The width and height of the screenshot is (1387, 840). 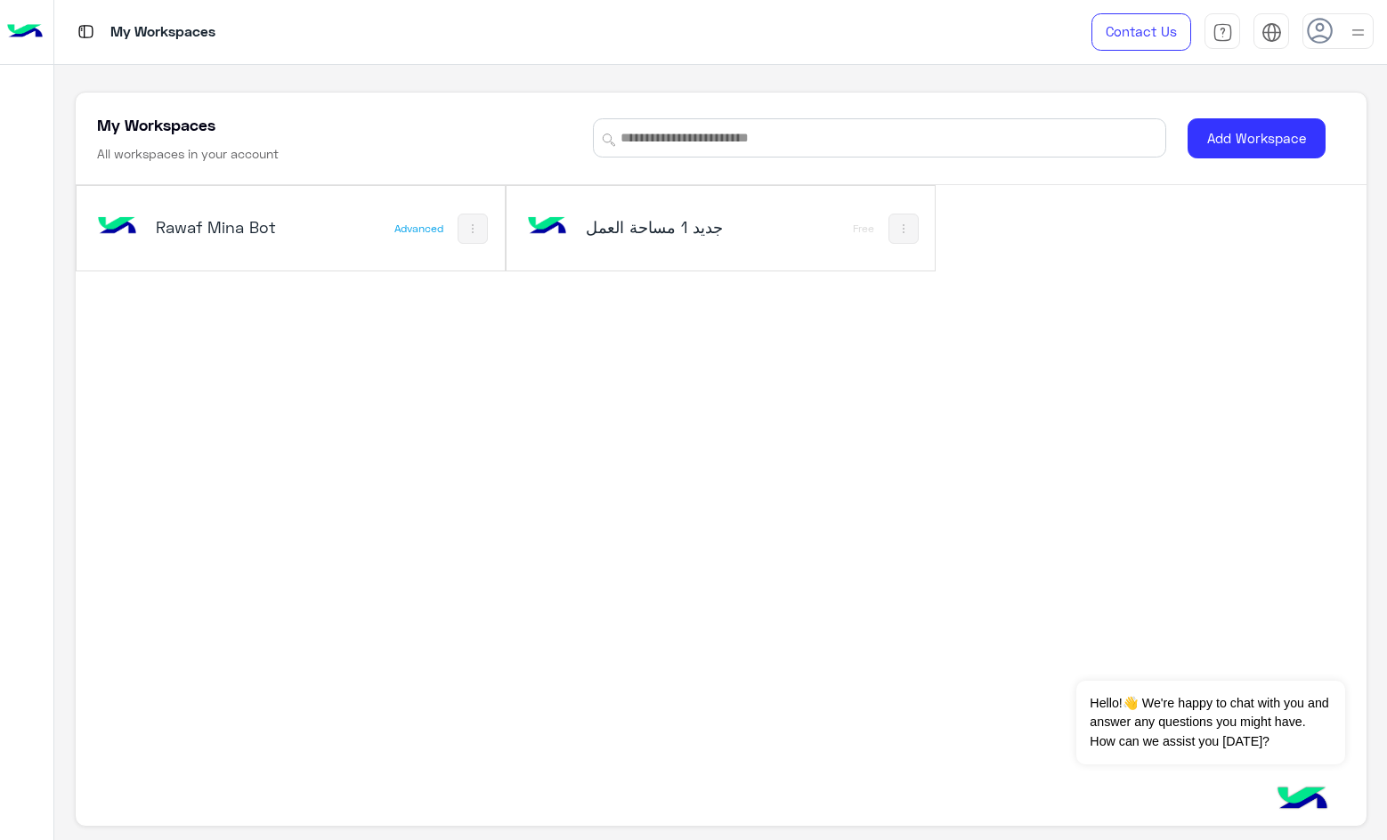 I want to click on h5: مساحة العمل‎ جديد 1, so click(x=657, y=227).